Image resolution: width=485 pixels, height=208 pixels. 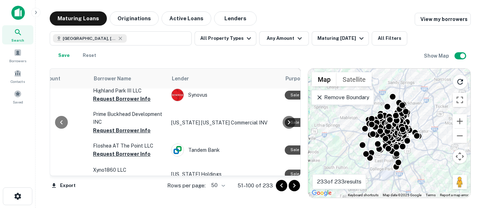 I want to click on div: Search, so click(x=18, y=35).